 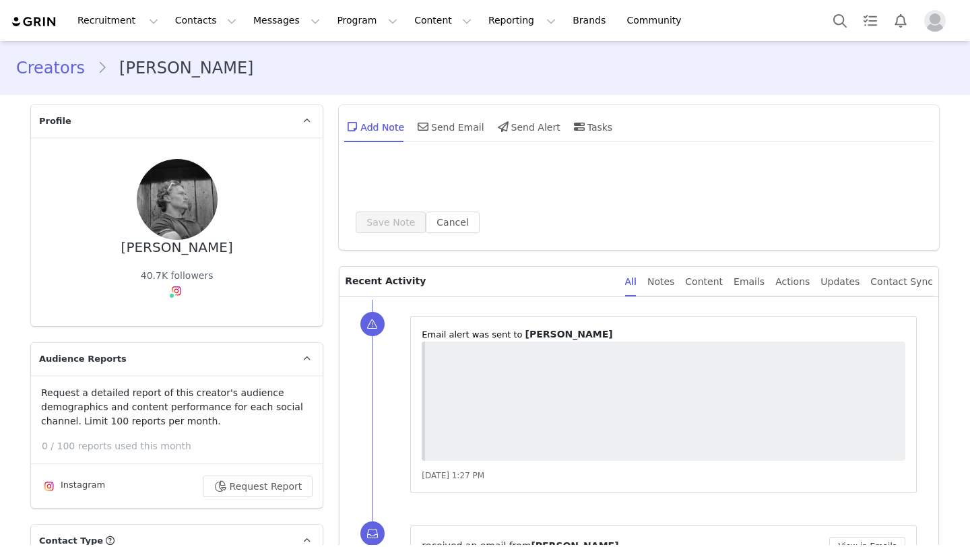 What do you see at coordinates (367, 20) in the screenshot?
I see `button: Program` at bounding box center [367, 20].